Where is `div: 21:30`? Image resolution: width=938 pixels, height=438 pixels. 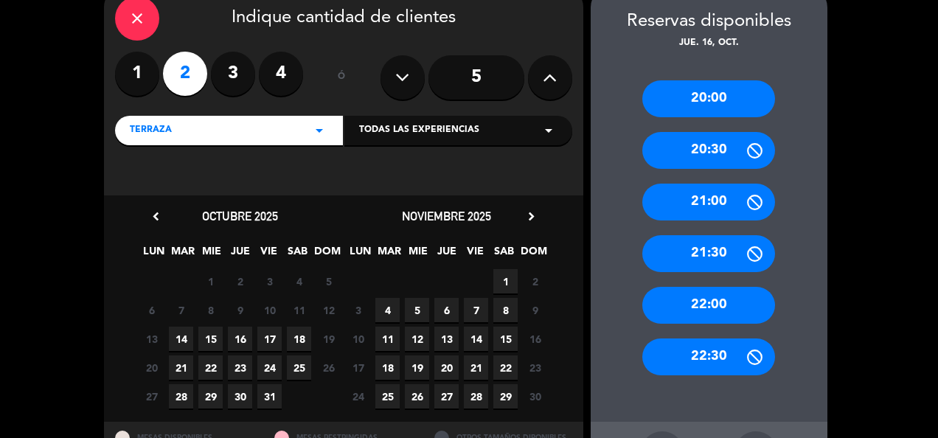 div: 21:30 is located at coordinates (709, 254).